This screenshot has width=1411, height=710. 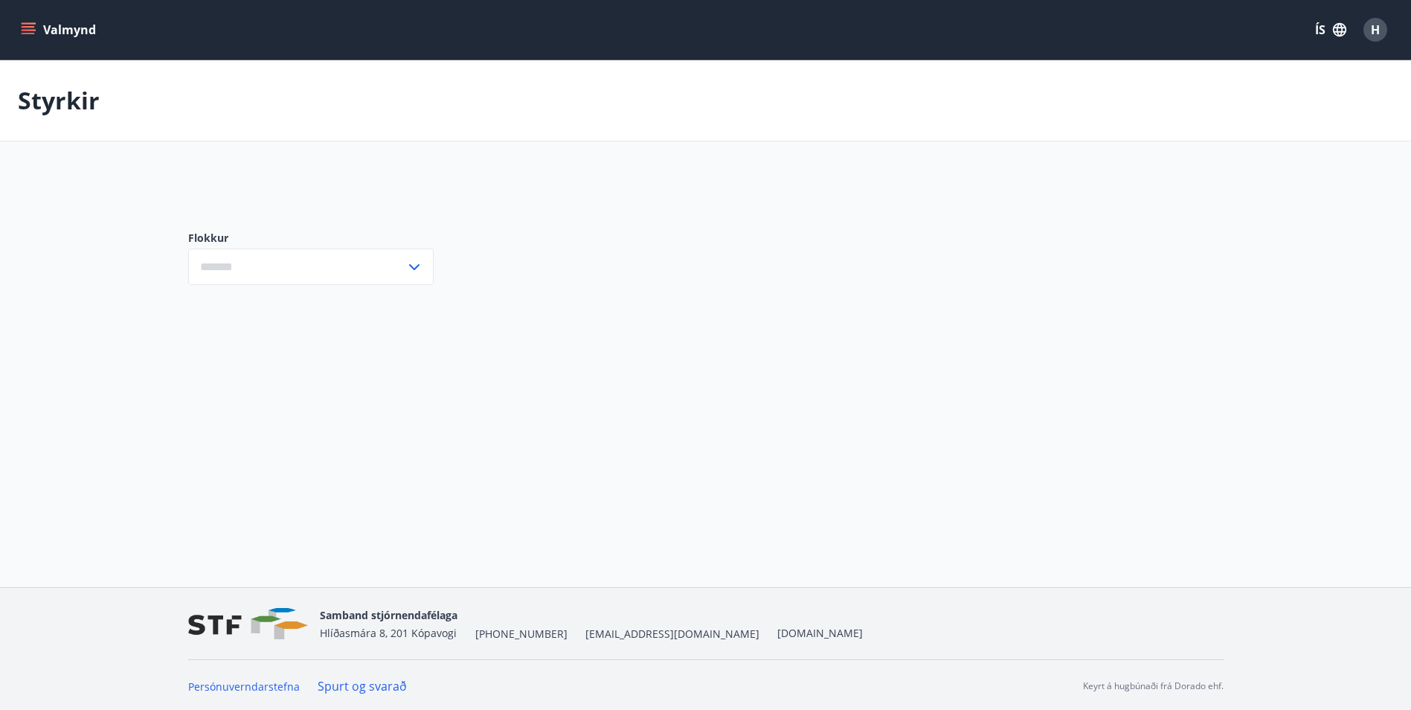 I want to click on img: vjCaq2fThgY3EUYqSgpjEiBg6WP39ov69hlhuPVN.png, so click(x=248, y=623).